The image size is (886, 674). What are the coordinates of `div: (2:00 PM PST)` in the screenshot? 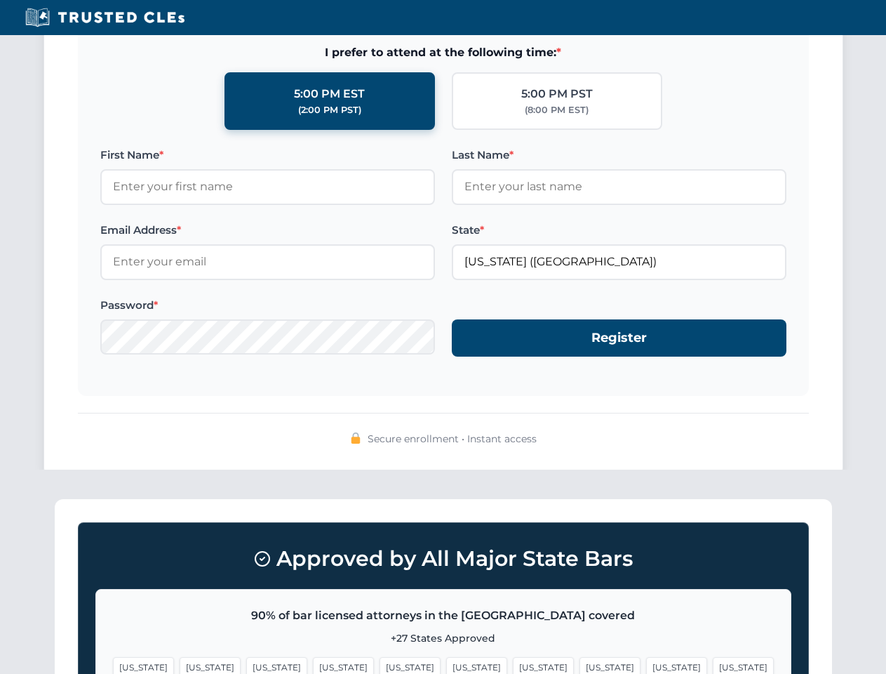 It's located at (330, 110).